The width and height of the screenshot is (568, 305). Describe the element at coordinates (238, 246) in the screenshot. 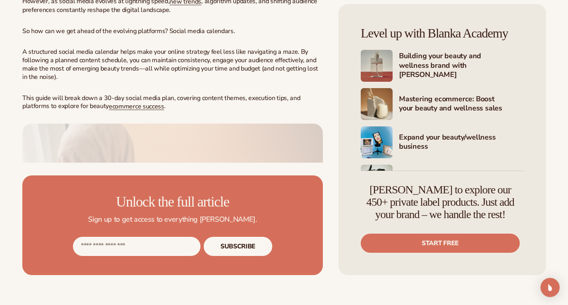

I see `button: Subscribe` at that location.